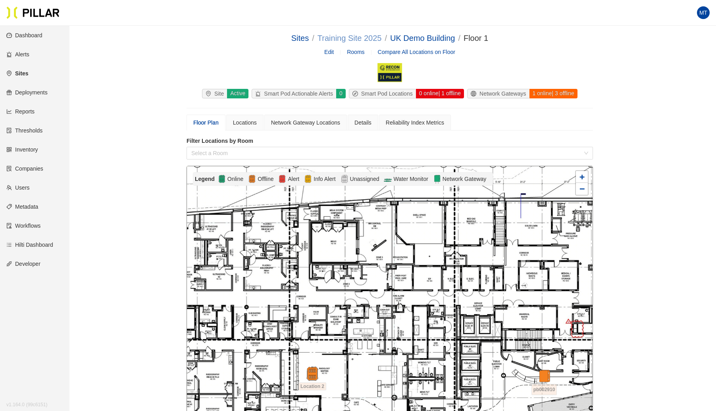 The width and height of the screenshot is (716, 411). What do you see at coordinates (357, 94) in the screenshot?
I see `span: compass` at bounding box center [357, 94].